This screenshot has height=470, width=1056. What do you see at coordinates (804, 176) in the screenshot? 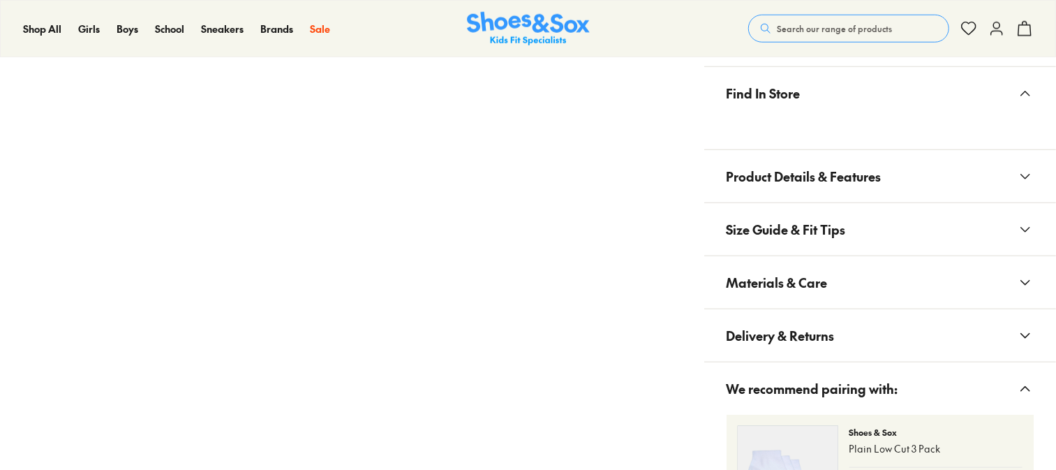
I see `span: Product Details & Features` at bounding box center [804, 176].